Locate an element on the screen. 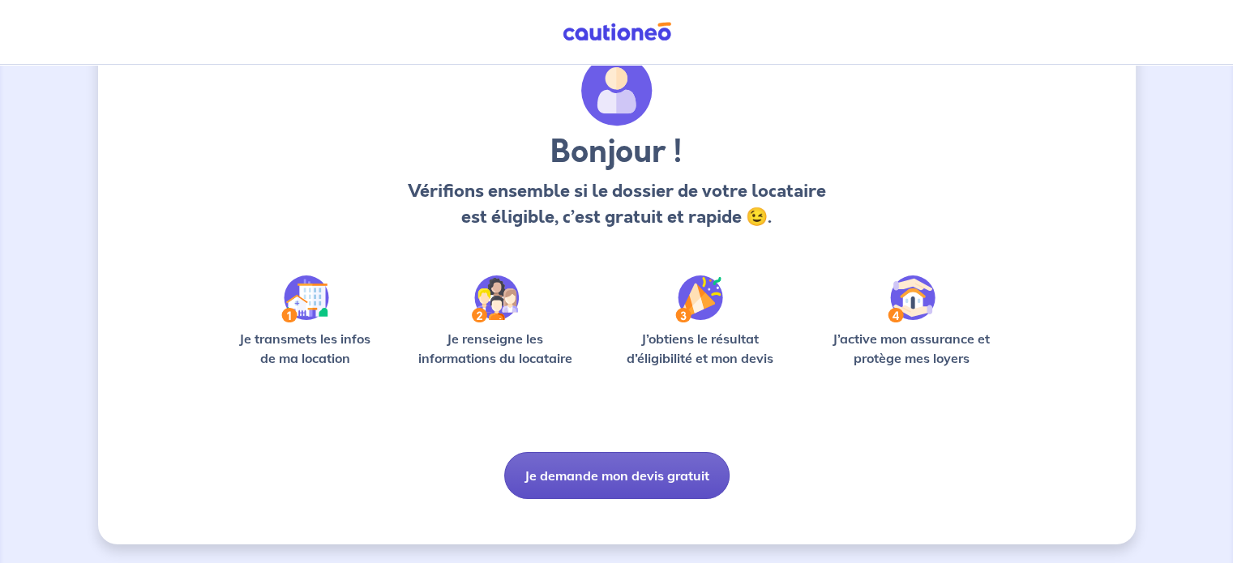  img: Cautioneo is located at coordinates (617, 32).